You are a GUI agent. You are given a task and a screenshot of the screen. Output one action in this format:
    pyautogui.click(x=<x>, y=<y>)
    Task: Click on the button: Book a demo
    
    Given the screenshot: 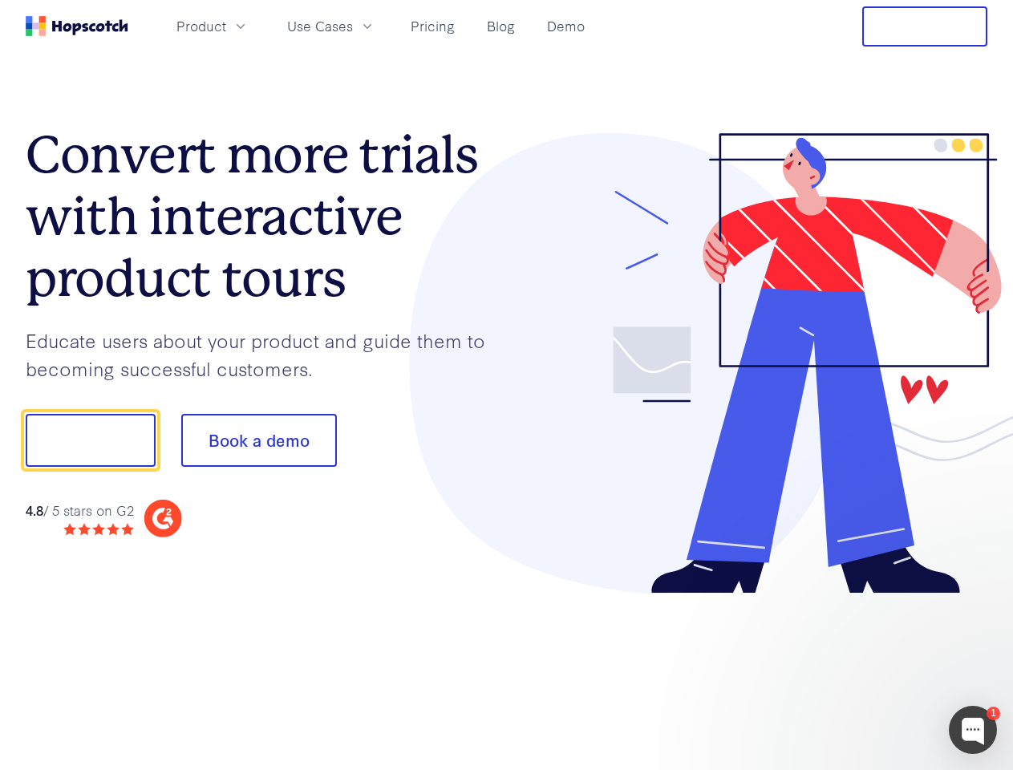 What is the action you would take?
    pyautogui.click(x=259, y=440)
    